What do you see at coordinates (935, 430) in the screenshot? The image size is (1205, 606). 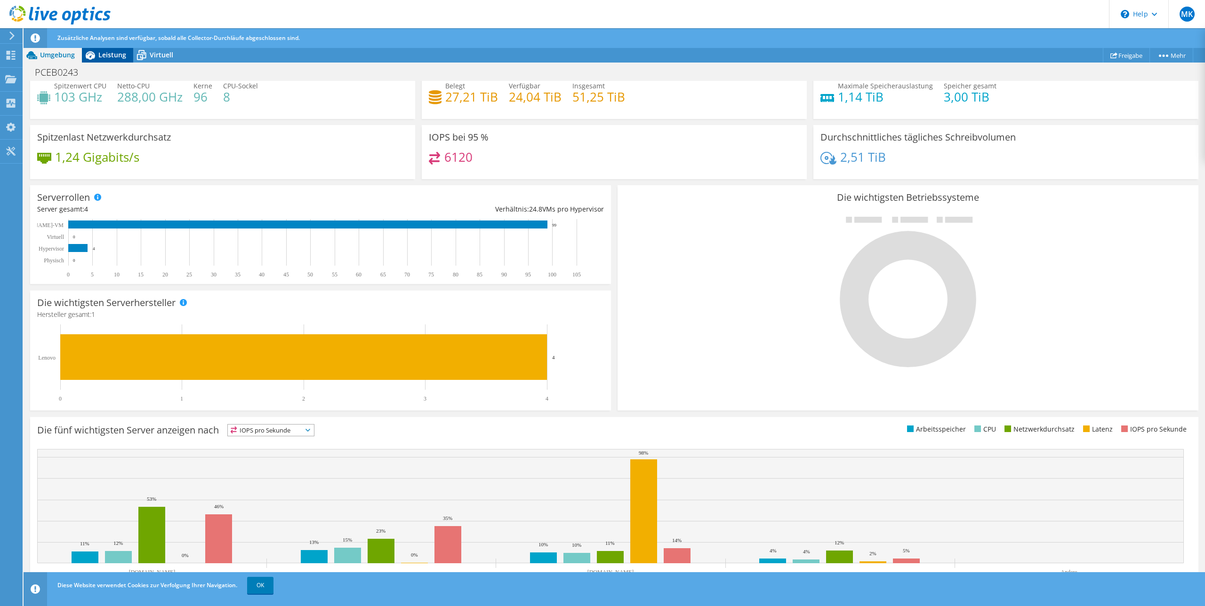 I see `li: Arbeitsspeicher` at bounding box center [935, 430].